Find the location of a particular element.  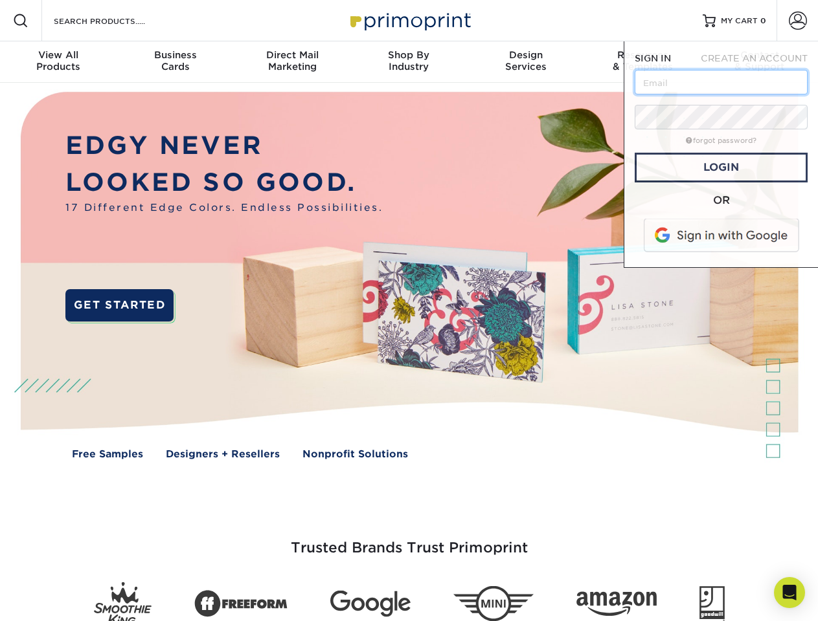

div: & Templates is located at coordinates (642, 61).